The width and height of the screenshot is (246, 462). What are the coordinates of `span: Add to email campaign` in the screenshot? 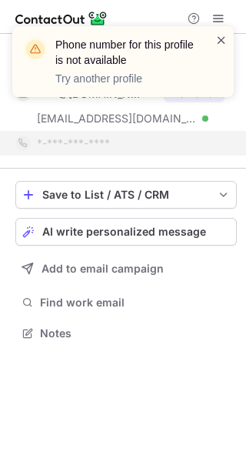 It's located at (102, 269).